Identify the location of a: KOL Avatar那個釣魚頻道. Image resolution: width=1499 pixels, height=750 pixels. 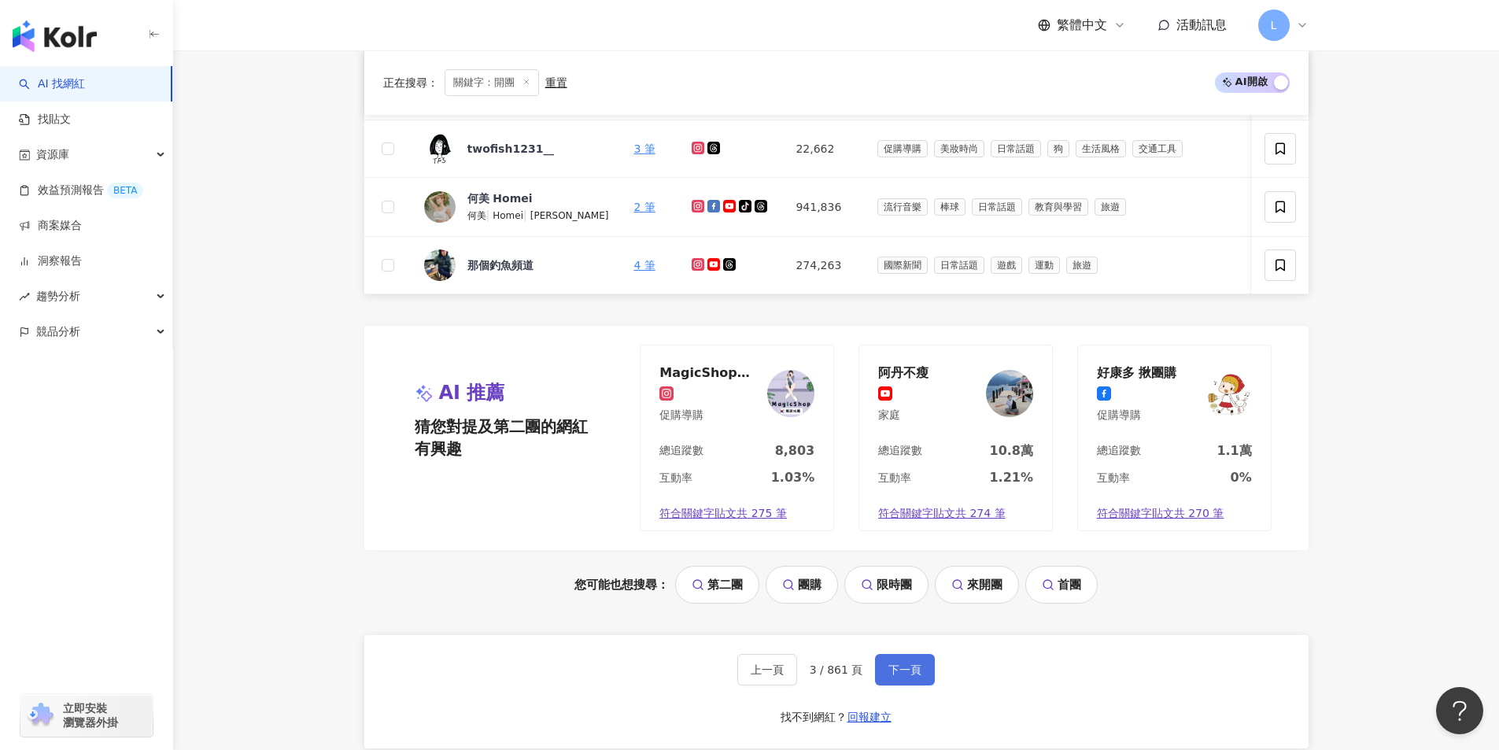
(516, 265).